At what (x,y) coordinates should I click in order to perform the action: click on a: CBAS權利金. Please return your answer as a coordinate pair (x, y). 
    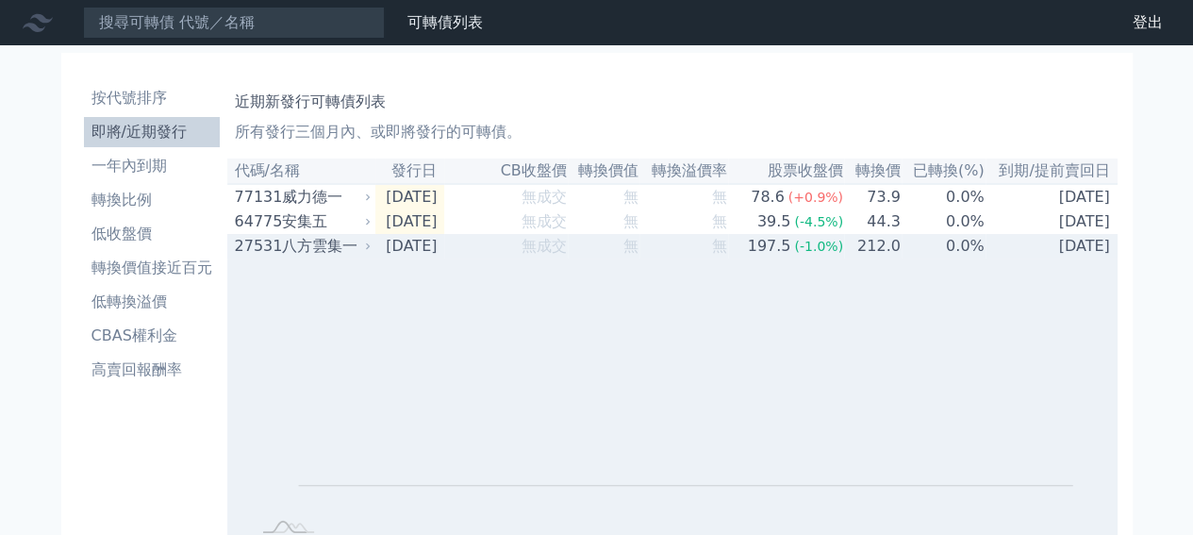
    Looking at the image, I should click on (152, 336).